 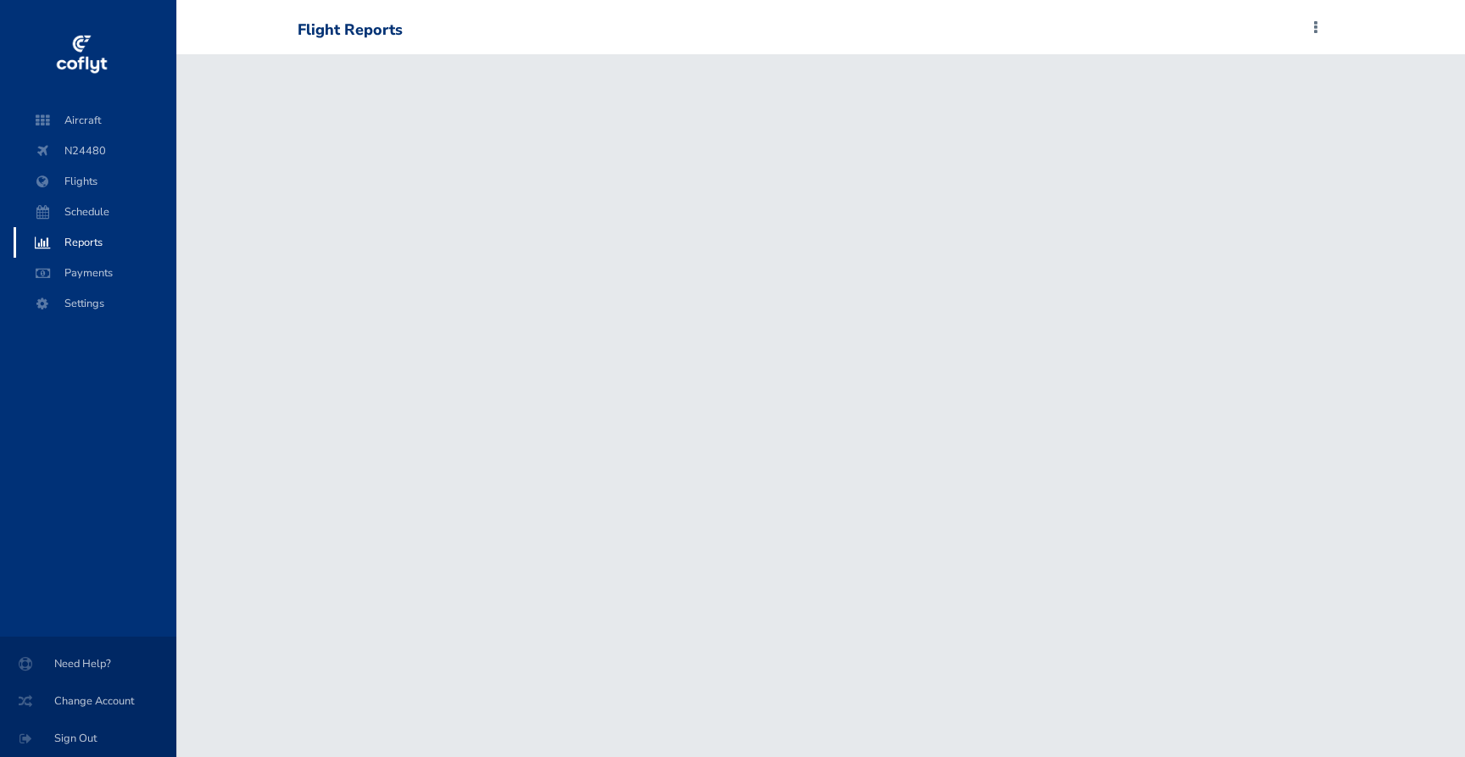 I want to click on span: Reports, so click(x=95, y=243).